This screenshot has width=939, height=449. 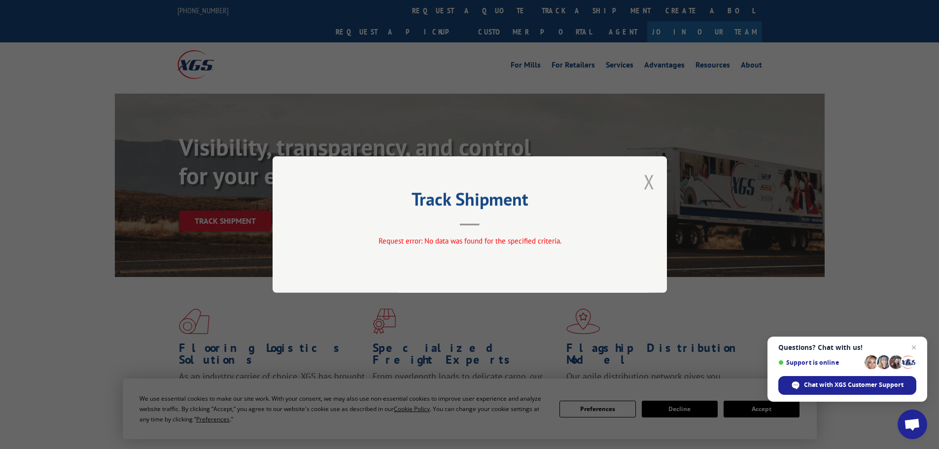 What do you see at coordinates (649, 181) in the screenshot?
I see `button: Close modal` at bounding box center [649, 181].